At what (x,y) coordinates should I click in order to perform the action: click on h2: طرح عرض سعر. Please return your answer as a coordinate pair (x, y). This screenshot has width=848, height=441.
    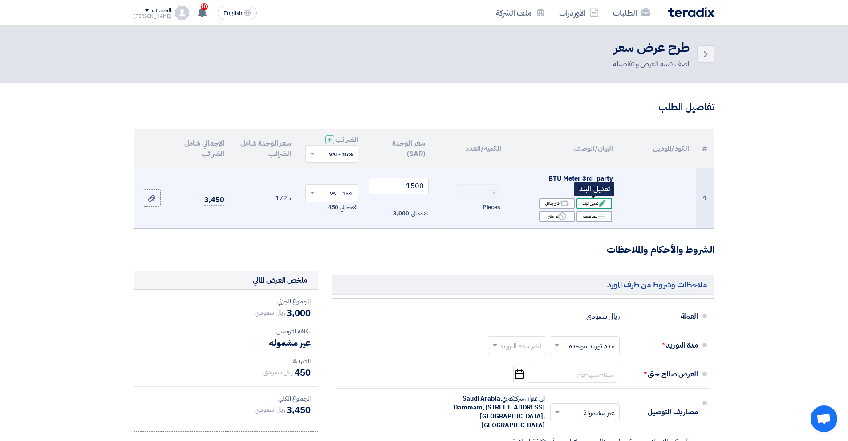
    Looking at the image, I should click on (651, 48).